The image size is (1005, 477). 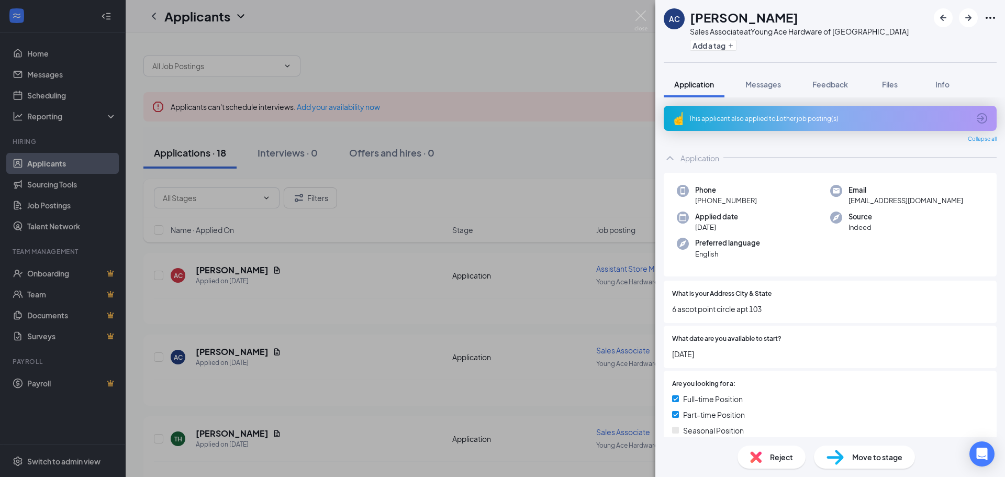 I want to click on span: Info, so click(x=942, y=84).